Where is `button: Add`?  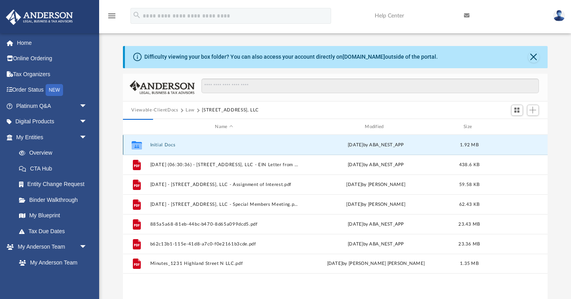
button: Add is located at coordinates (533, 110).